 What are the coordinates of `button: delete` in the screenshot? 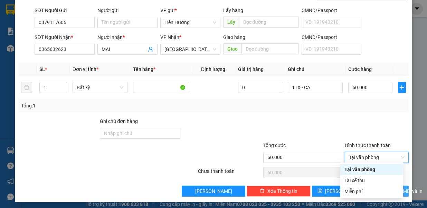 It's located at (27, 88).